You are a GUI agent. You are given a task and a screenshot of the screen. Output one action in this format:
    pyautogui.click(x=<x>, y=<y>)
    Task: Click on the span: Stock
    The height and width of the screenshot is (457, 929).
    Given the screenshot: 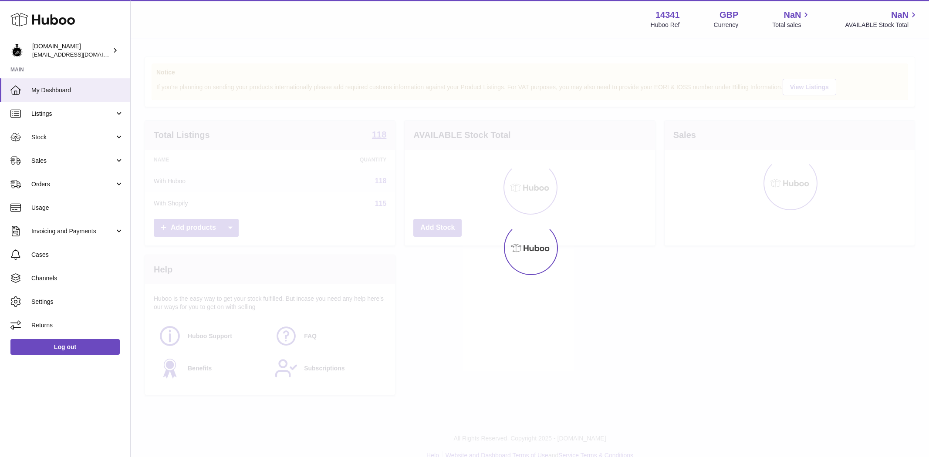 What is the action you would take?
    pyautogui.click(x=73, y=137)
    